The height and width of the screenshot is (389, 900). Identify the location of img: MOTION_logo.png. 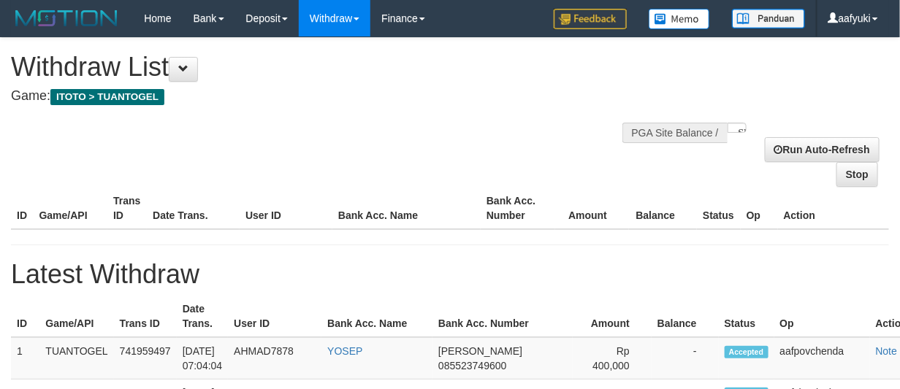
(66, 18).